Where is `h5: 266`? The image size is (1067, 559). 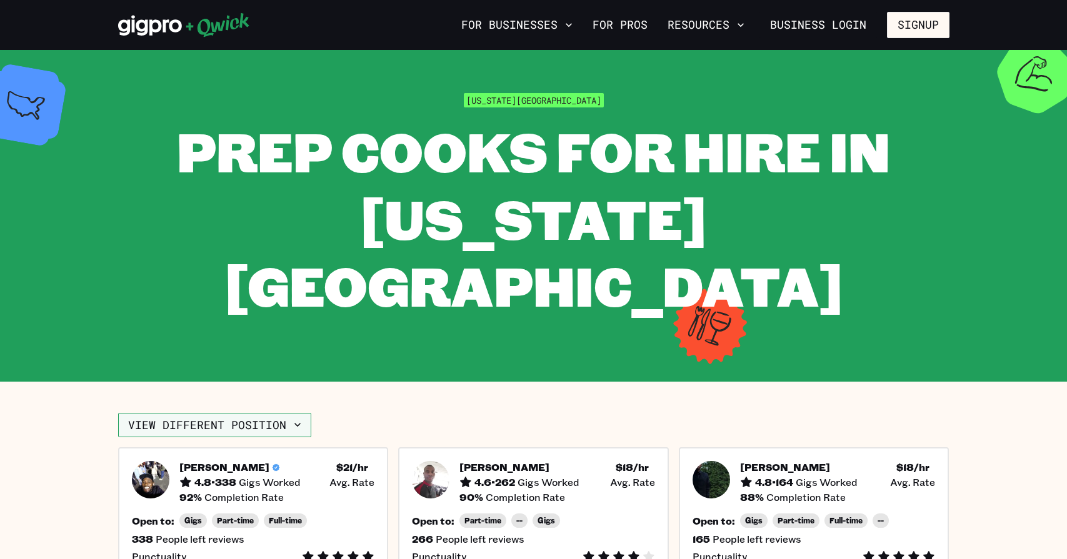 h5: 266 is located at coordinates (422, 539).